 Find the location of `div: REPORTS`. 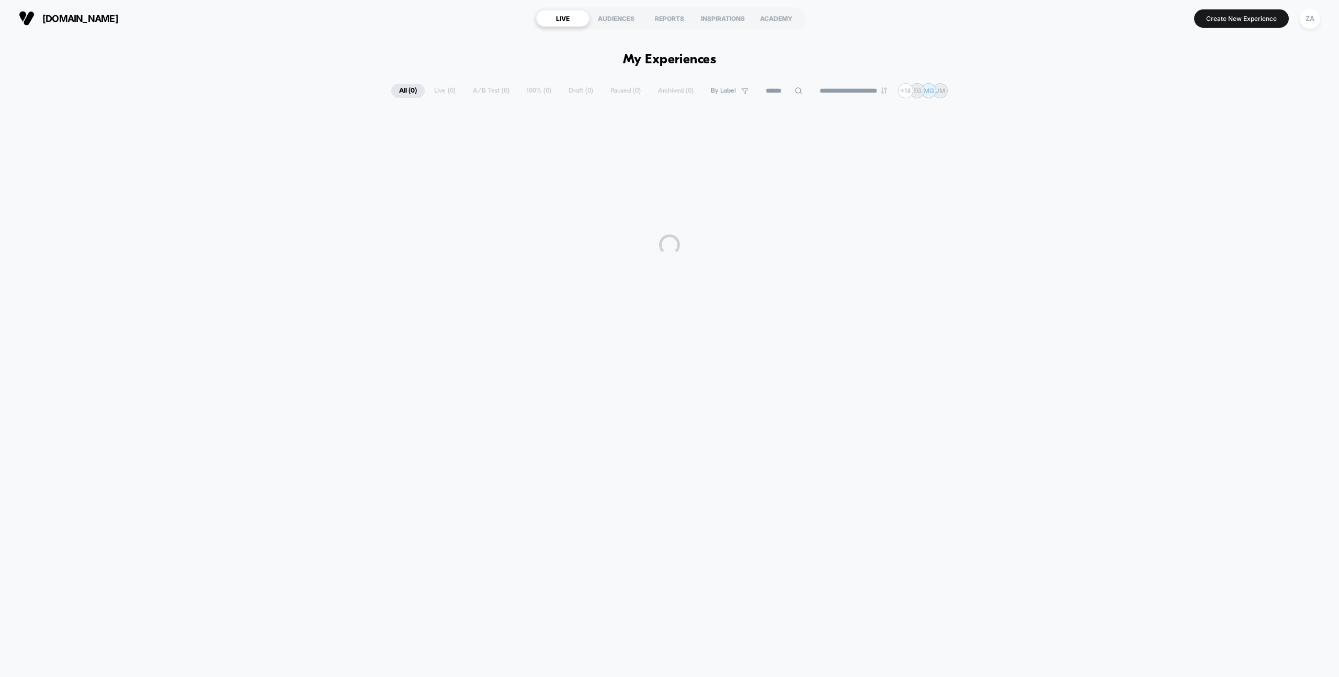

div: REPORTS is located at coordinates (670, 18).